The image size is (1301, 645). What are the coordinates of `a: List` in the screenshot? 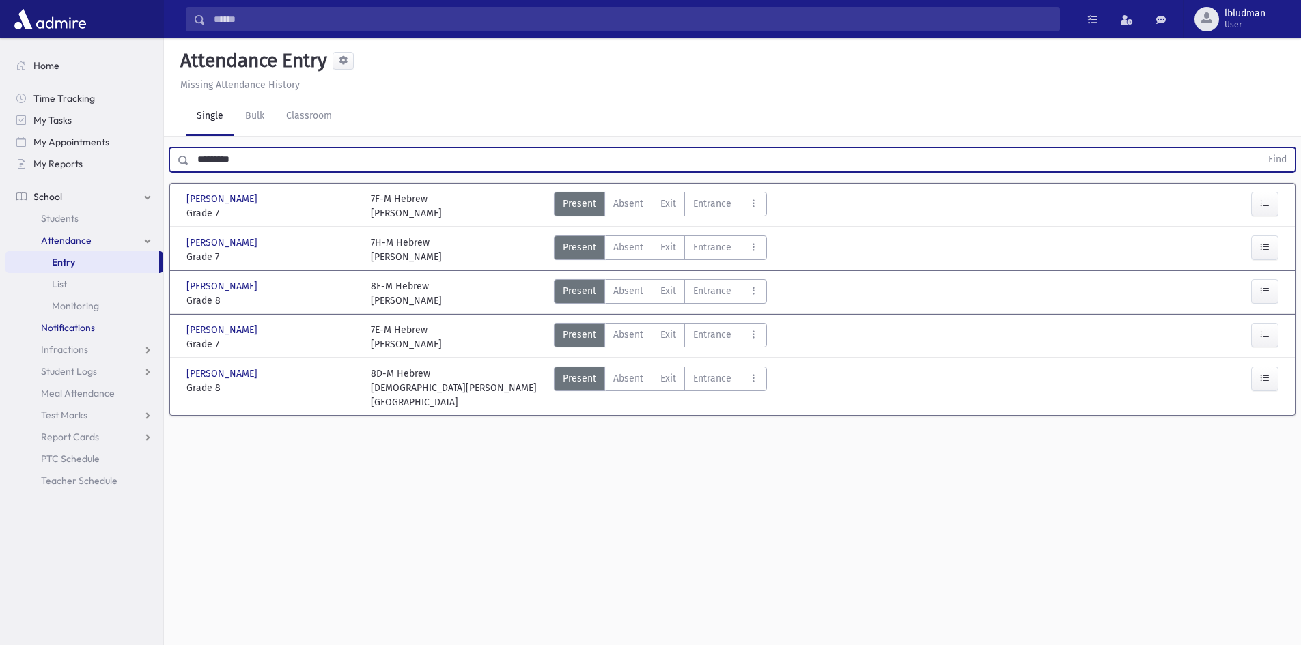 It's located at (84, 284).